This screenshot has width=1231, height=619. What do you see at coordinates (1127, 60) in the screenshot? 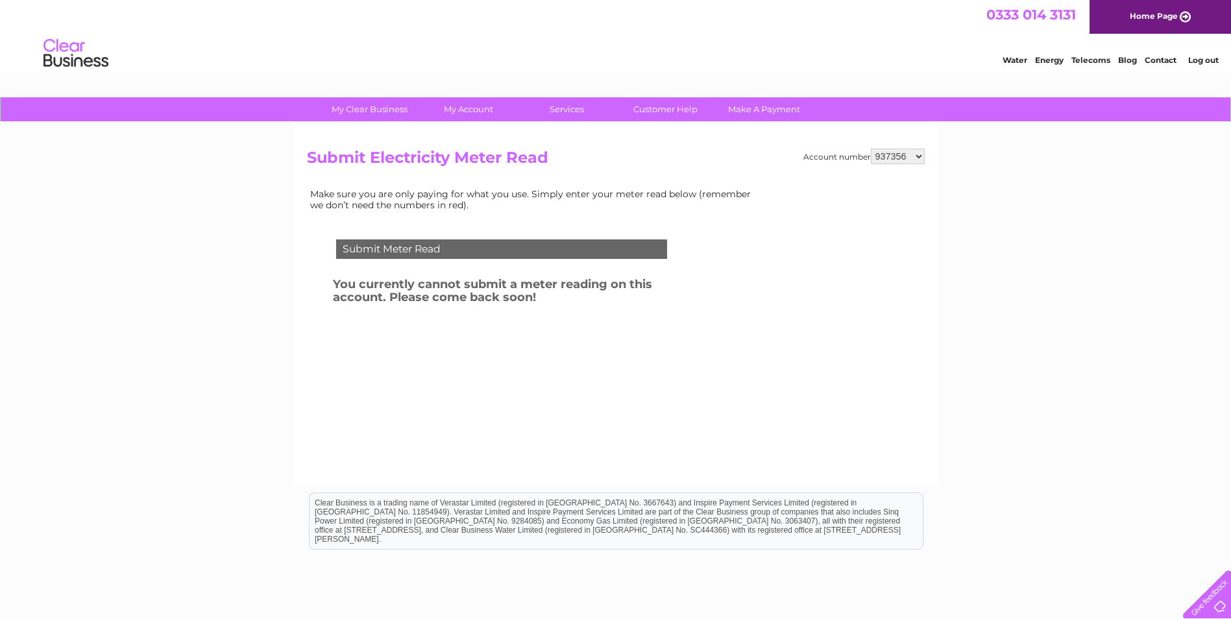
I see `a: Blog` at bounding box center [1127, 60].